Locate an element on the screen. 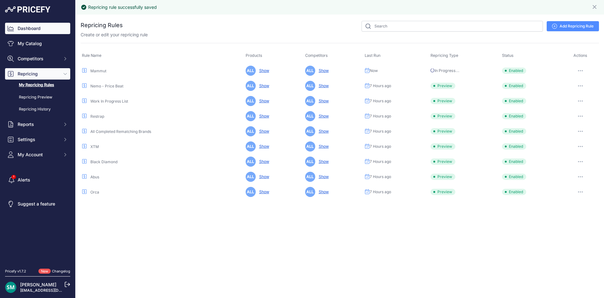 Image resolution: width=604 pixels, height=298 pixels. span: Reports is located at coordinates (38, 124).